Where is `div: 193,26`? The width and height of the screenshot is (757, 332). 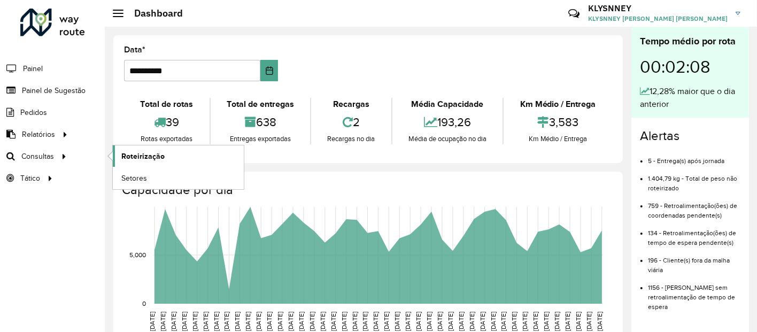
div: 193,26 is located at coordinates (447, 122).